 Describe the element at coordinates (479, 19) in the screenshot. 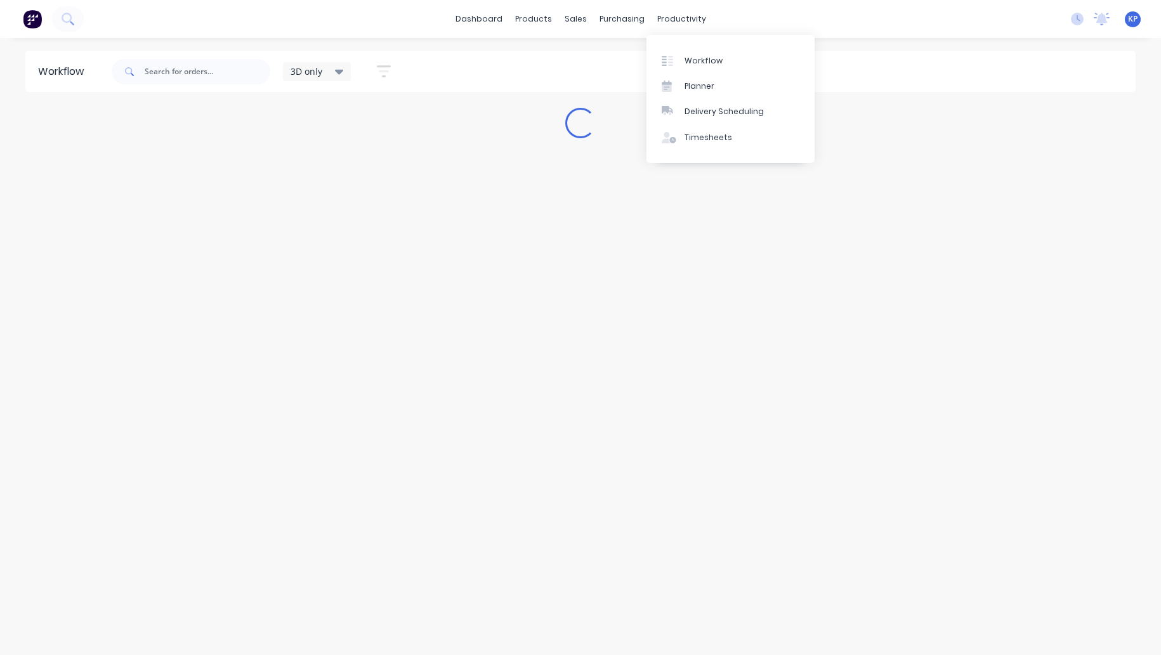

I see `a: dashboard` at that location.